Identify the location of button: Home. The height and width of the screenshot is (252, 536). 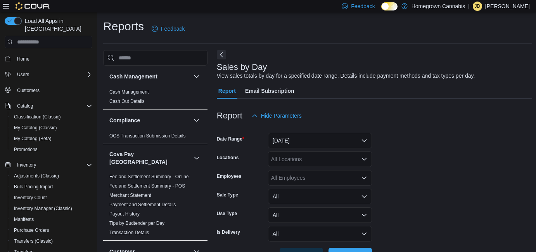
(48, 58).